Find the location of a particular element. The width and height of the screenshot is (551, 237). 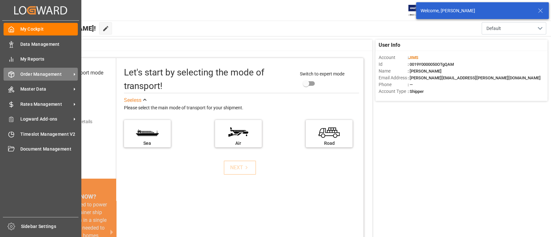

div: Let's start by selecting the mode of transport! is located at coordinates (209, 79).